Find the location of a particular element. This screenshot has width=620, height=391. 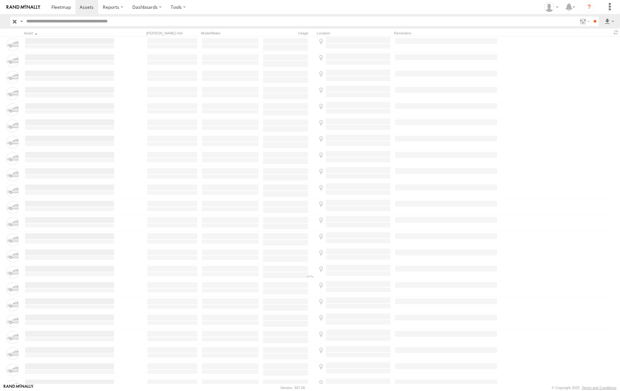

div: Location is located at coordinates (354, 33).